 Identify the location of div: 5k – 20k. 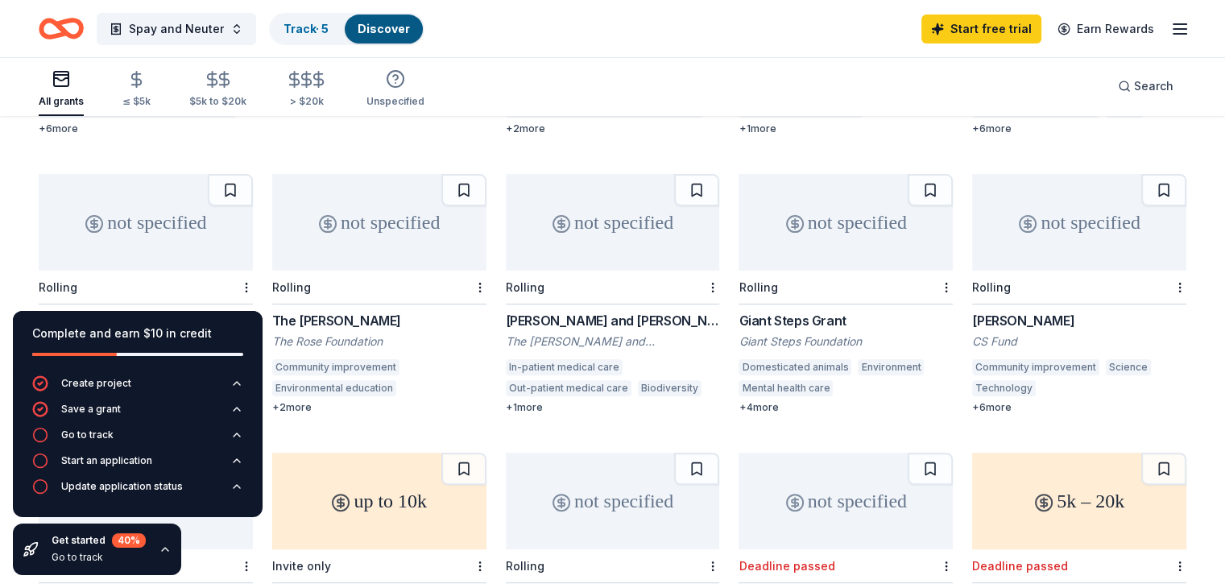
(1080, 501).